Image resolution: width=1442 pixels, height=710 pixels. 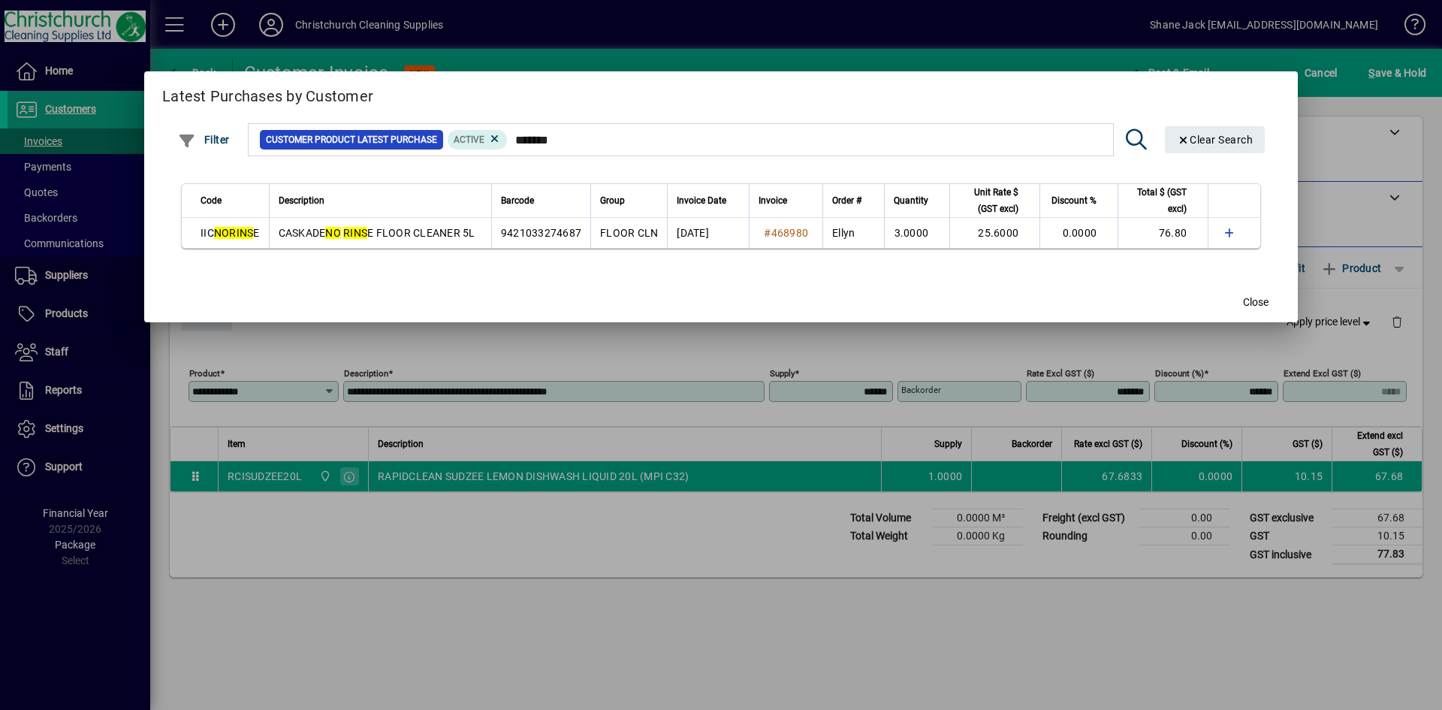 I want to click on span: FLOOR CLN, so click(x=629, y=233).